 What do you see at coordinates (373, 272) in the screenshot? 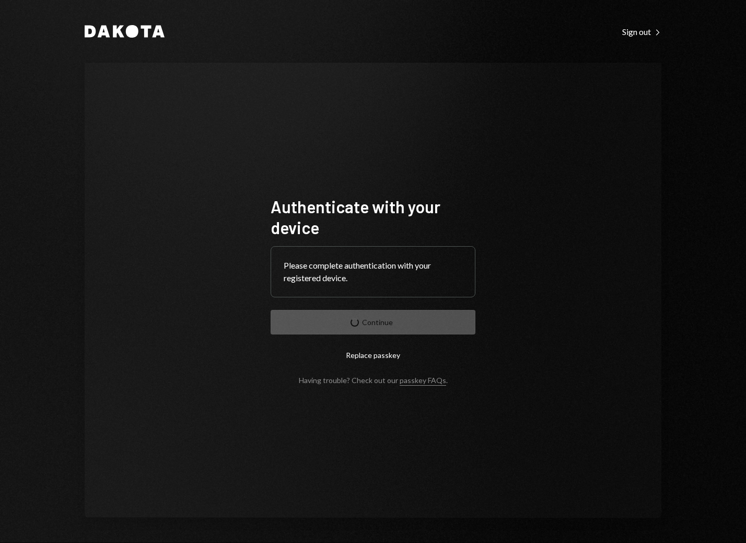
I see `div: Please complete authentication with your registered device.` at bounding box center [373, 272].